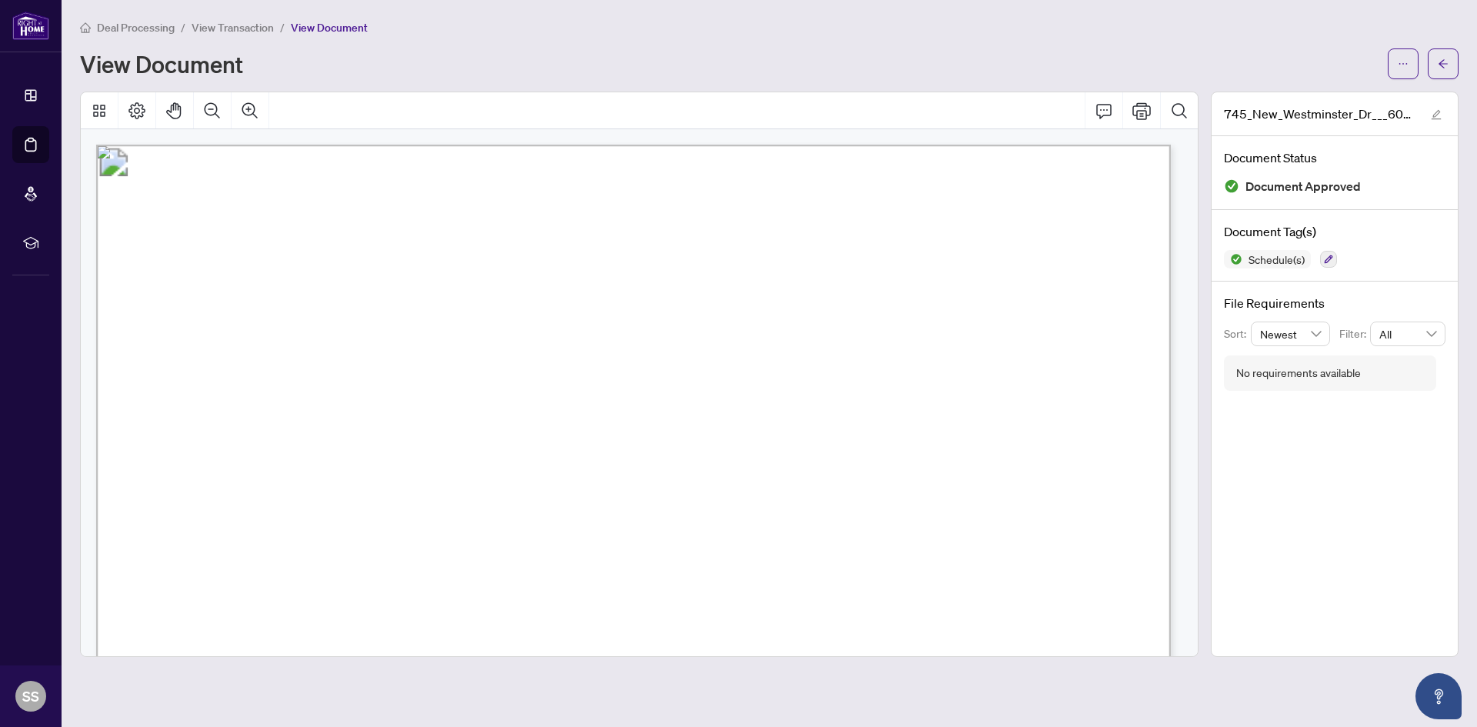 Image resolution: width=1477 pixels, height=727 pixels. Describe the element at coordinates (1231, 186) in the screenshot. I see `img: Document Status` at that location.